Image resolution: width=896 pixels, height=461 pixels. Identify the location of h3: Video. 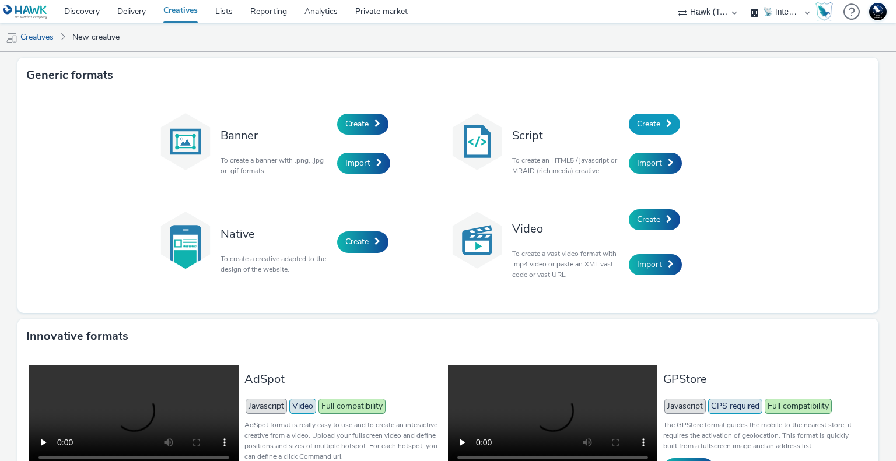
(568, 229).